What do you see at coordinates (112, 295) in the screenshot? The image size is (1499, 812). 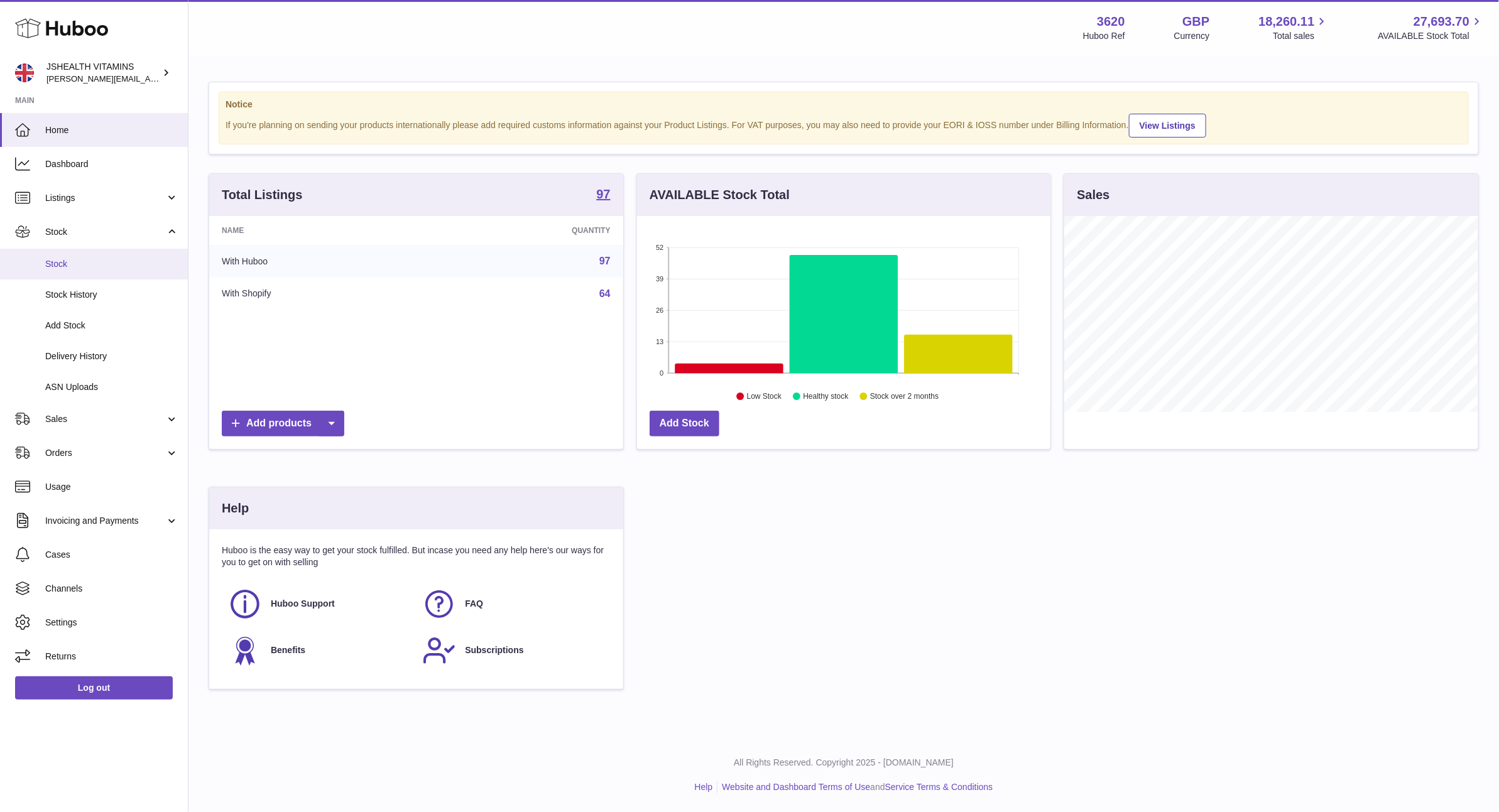 I see `span: Stock History` at bounding box center [112, 295].